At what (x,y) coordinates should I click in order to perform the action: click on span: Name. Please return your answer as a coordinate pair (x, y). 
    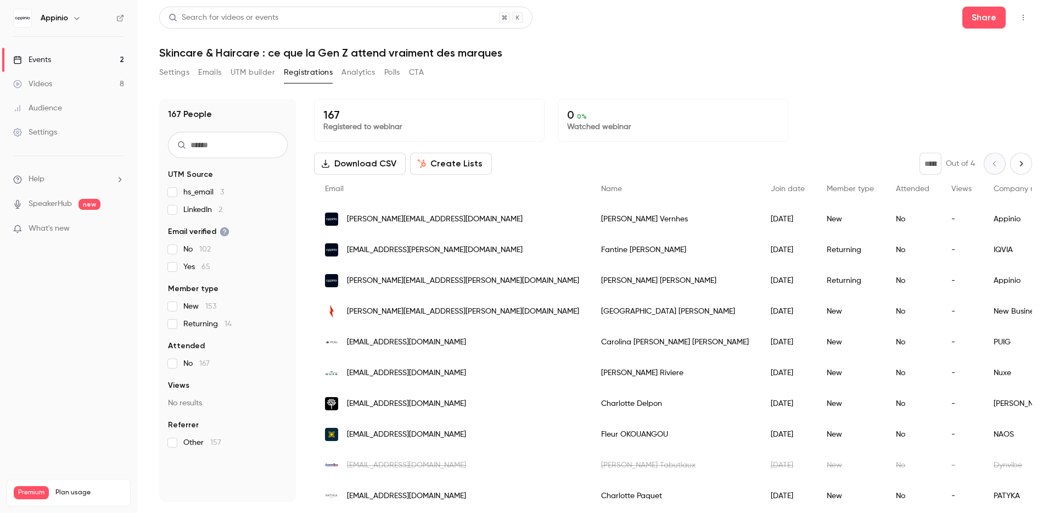
    Looking at the image, I should click on (611, 189).